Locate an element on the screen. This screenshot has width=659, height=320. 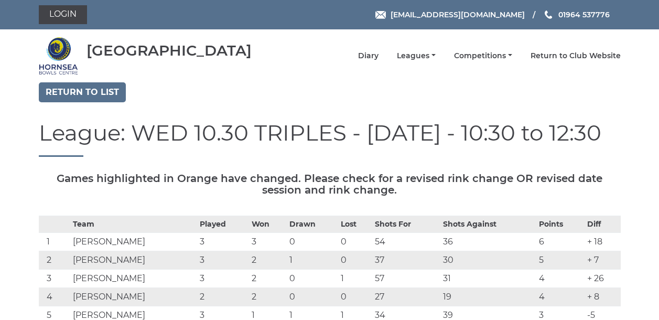
span: 01964 537776 is located at coordinates (584, 15).